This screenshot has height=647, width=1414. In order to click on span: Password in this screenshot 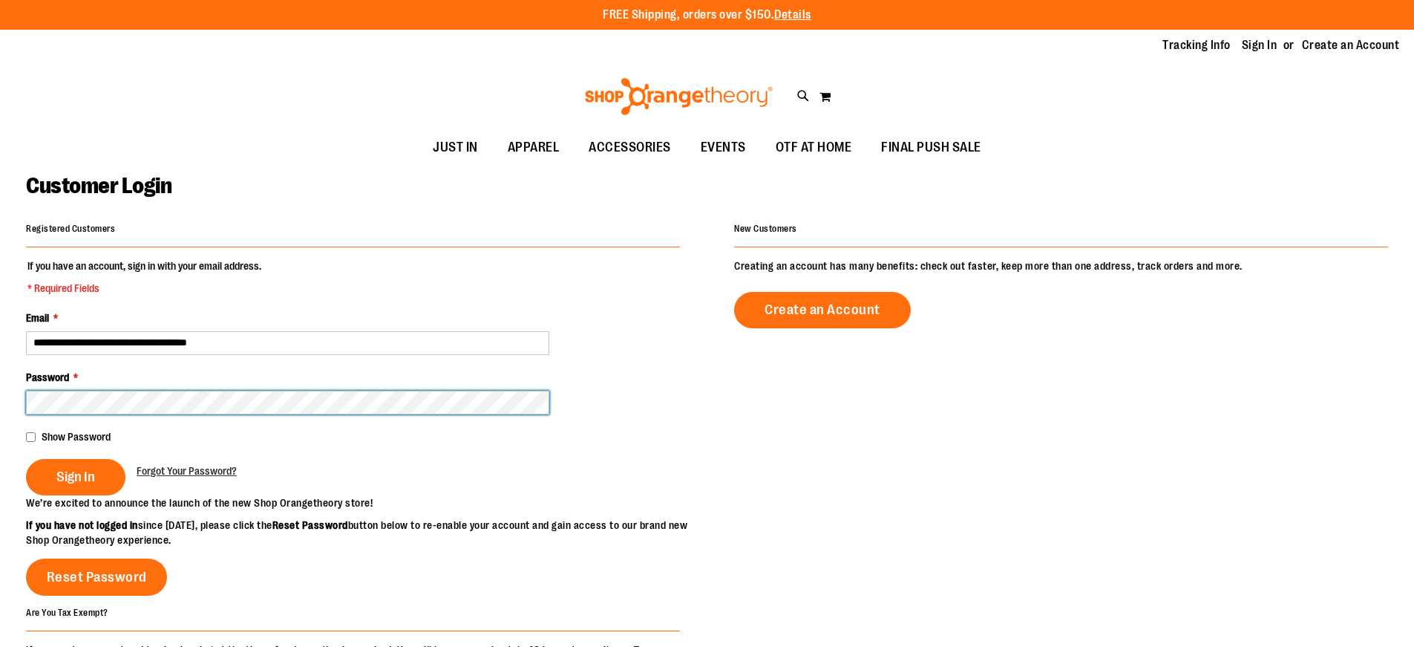, I will do `click(48, 377)`.